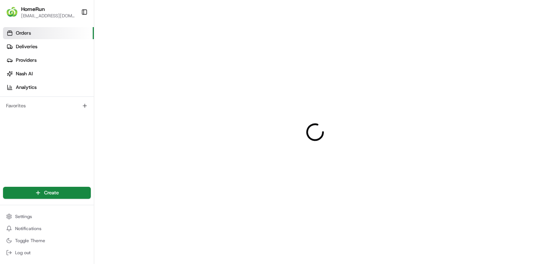 Image resolution: width=536 pixels, height=264 pixels. Describe the element at coordinates (48, 87) in the screenshot. I see `a: Analytics` at that location.